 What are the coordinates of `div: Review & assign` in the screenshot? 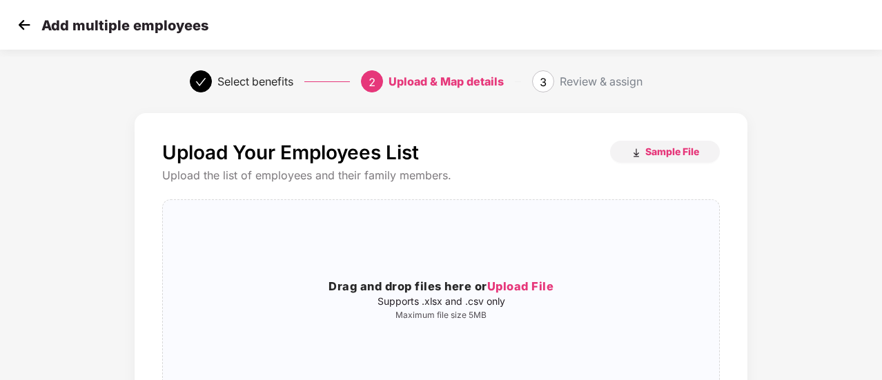 It's located at (601, 81).